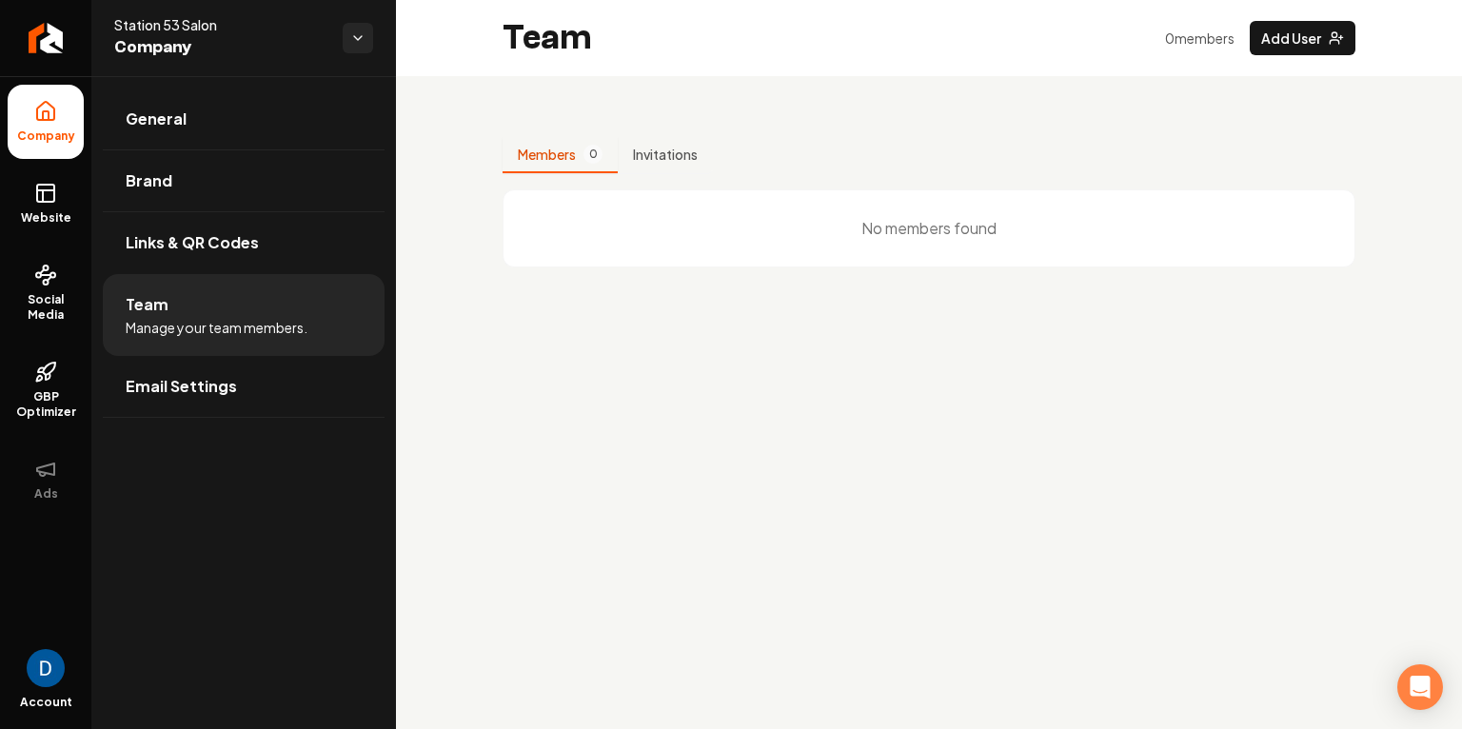  What do you see at coordinates (46, 390) in the screenshot?
I see `a: GBP Optimizer` at bounding box center [46, 390].